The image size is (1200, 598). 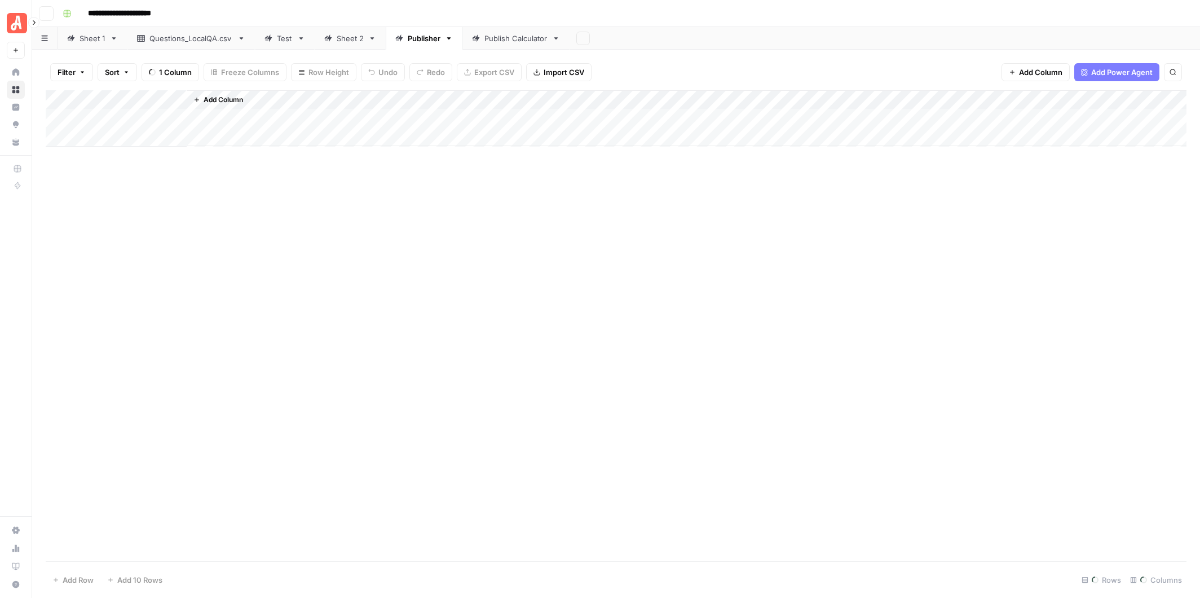 What do you see at coordinates (16, 584) in the screenshot?
I see `button: Help + Support` at bounding box center [16, 584].